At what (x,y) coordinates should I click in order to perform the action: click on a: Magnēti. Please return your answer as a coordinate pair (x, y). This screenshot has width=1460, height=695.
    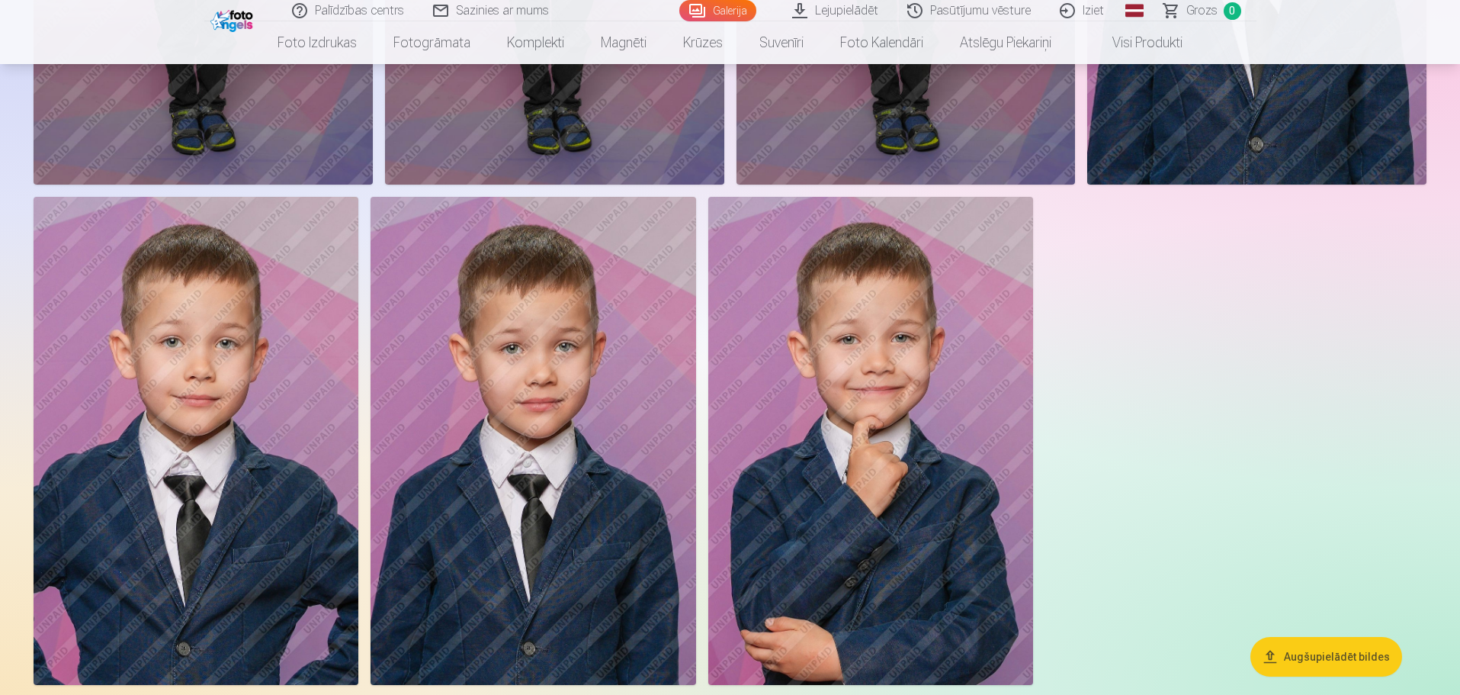
    Looking at the image, I should click on (624, 43).